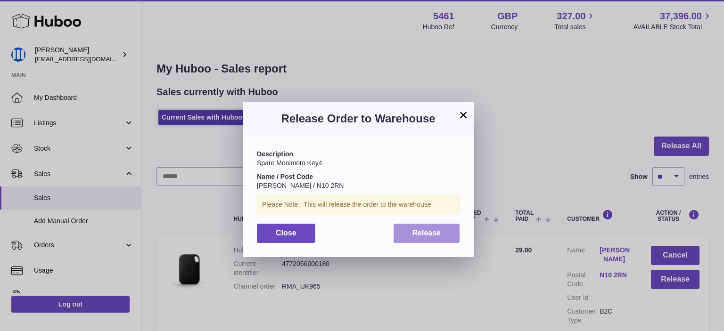  Describe the element at coordinates (289, 163) in the screenshot. I see `span: Spare Monimoto Key4` at that location.